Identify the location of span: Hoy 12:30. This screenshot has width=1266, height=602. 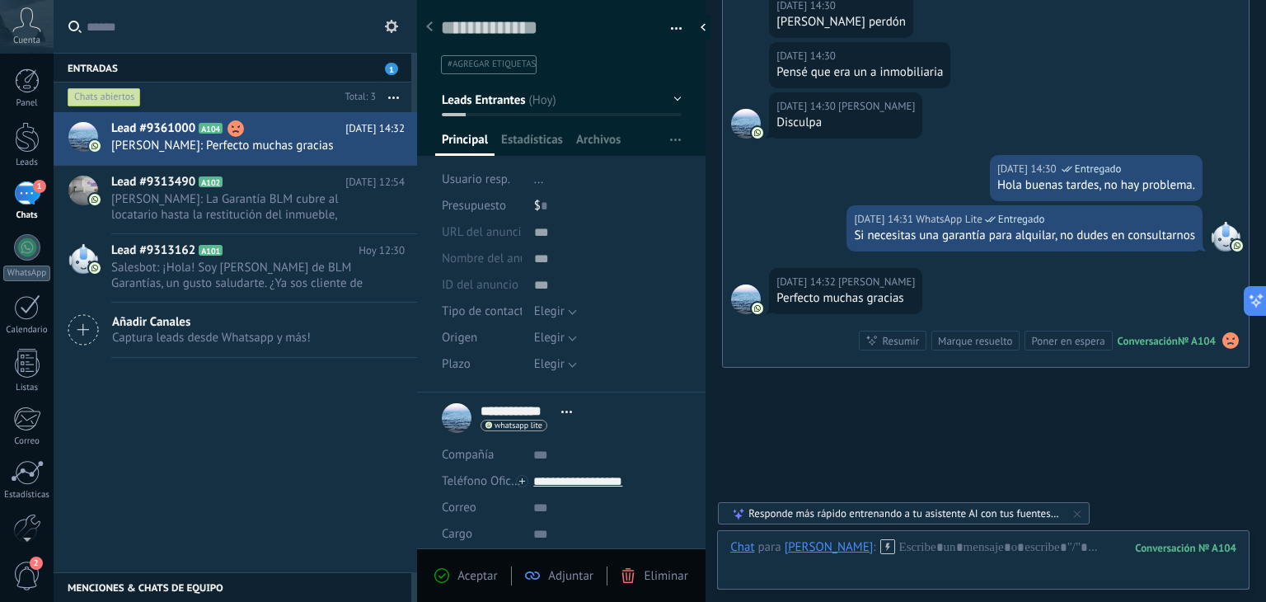
(382, 251).